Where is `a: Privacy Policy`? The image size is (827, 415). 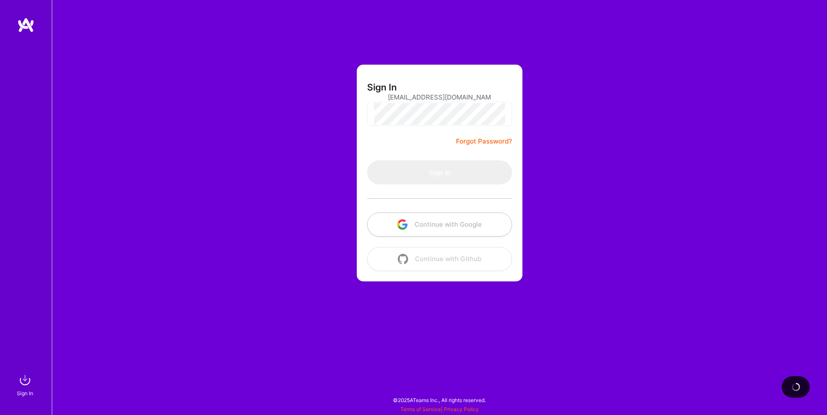
a: Privacy Policy is located at coordinates (461, 409).